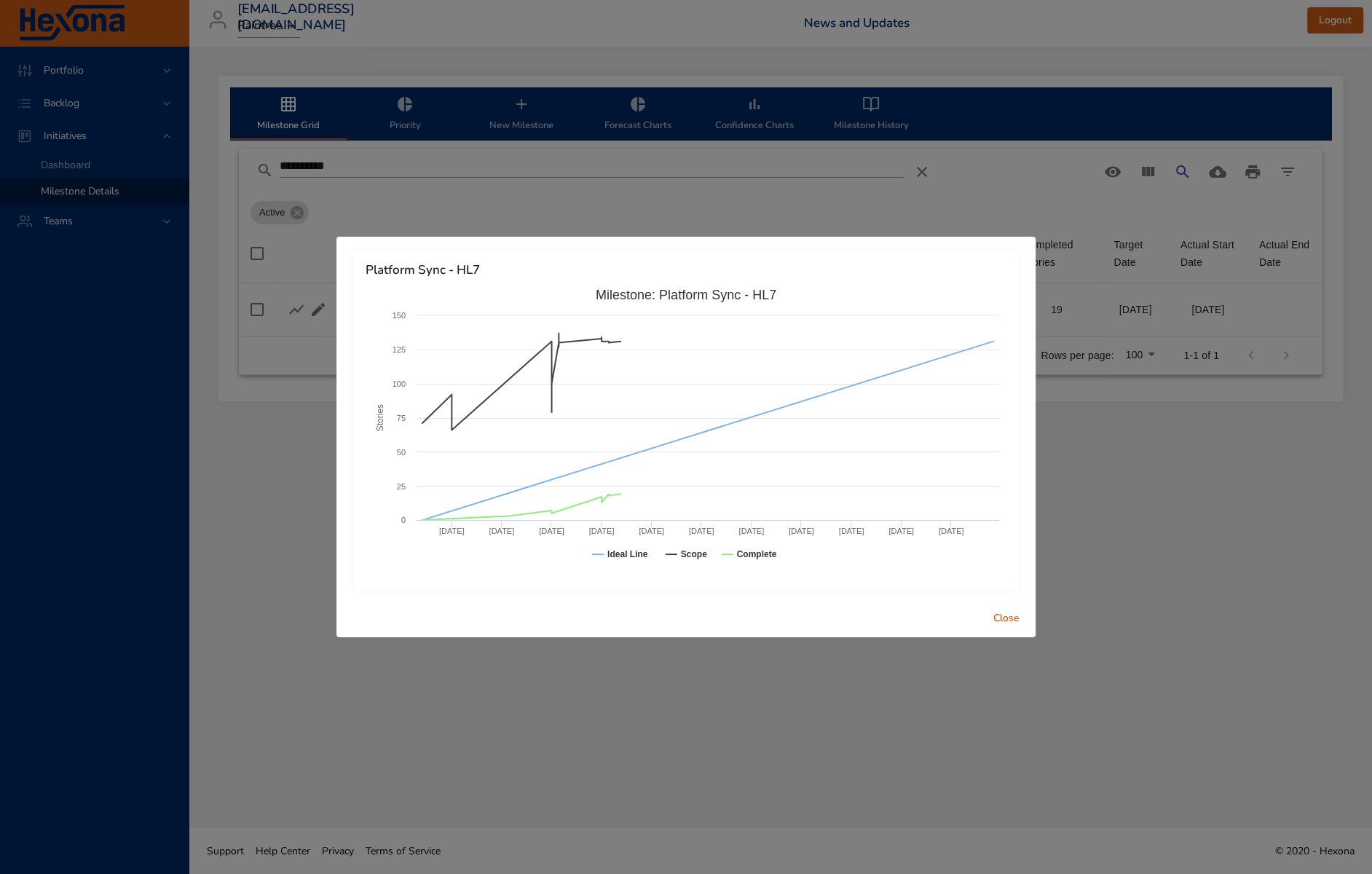  What do you see at coordinates (399, 315) in the screenshot?
I see `text: 150` at bounding box center [399, 315].